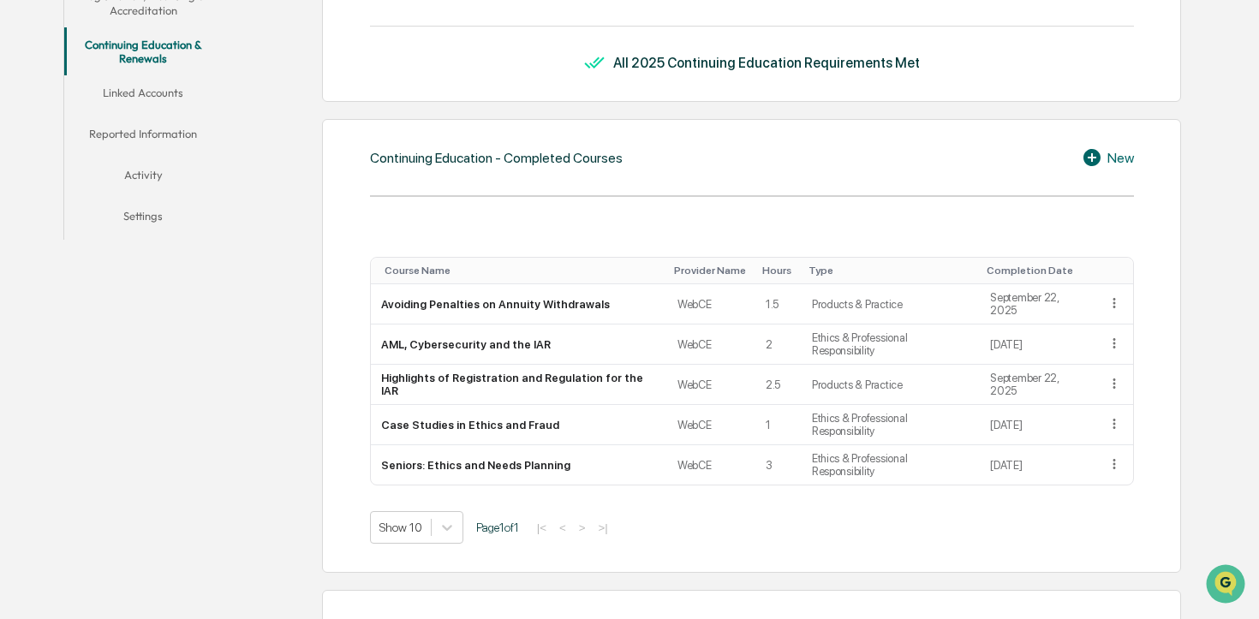 This screenshot has height=619, width=1259. Describe the element at coordinates (143, 96) in the screenshot. I see `button: Linked Accounts` at that location.